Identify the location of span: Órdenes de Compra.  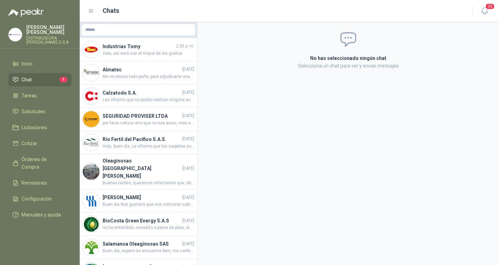
(43, 163).